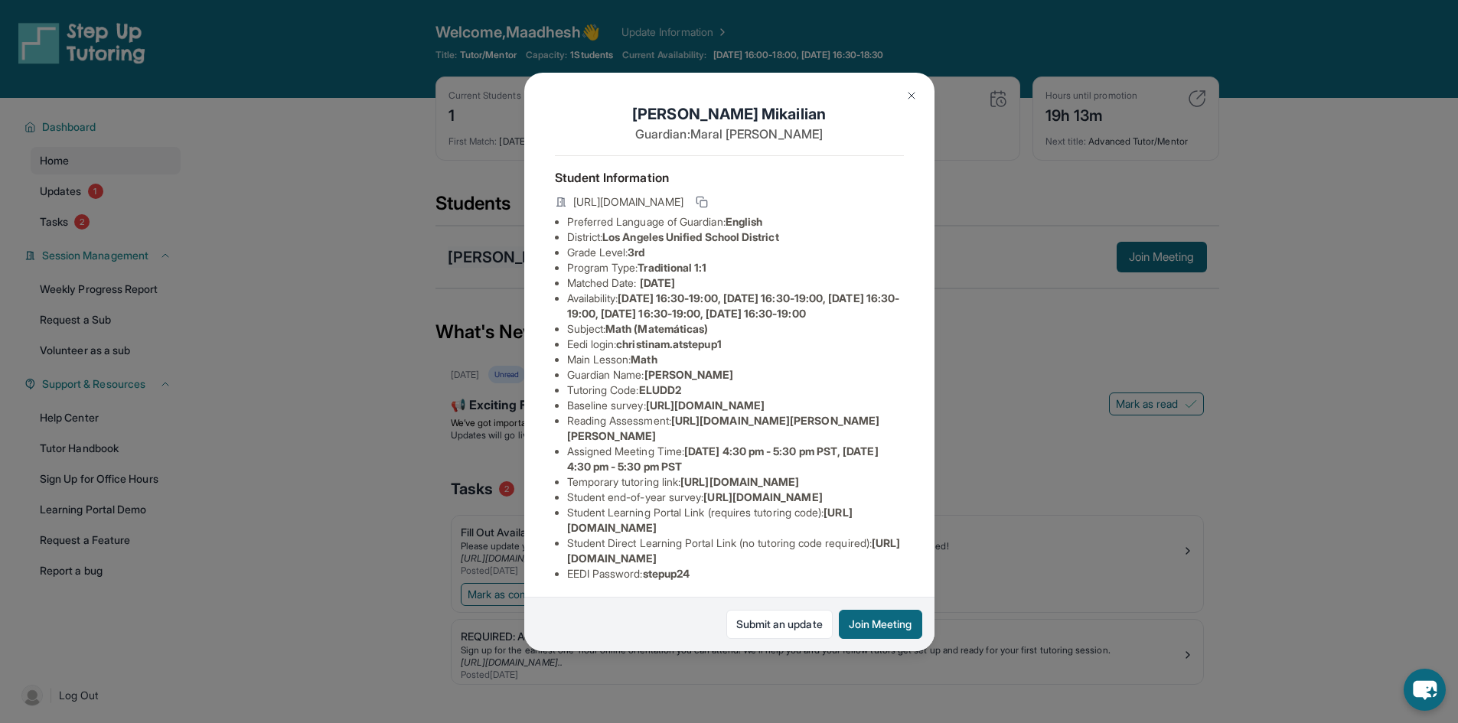 Image resolution: width=1458 pixels, height=723 pixels. I want to click on li: Guardian Name :, so click(735, 375).